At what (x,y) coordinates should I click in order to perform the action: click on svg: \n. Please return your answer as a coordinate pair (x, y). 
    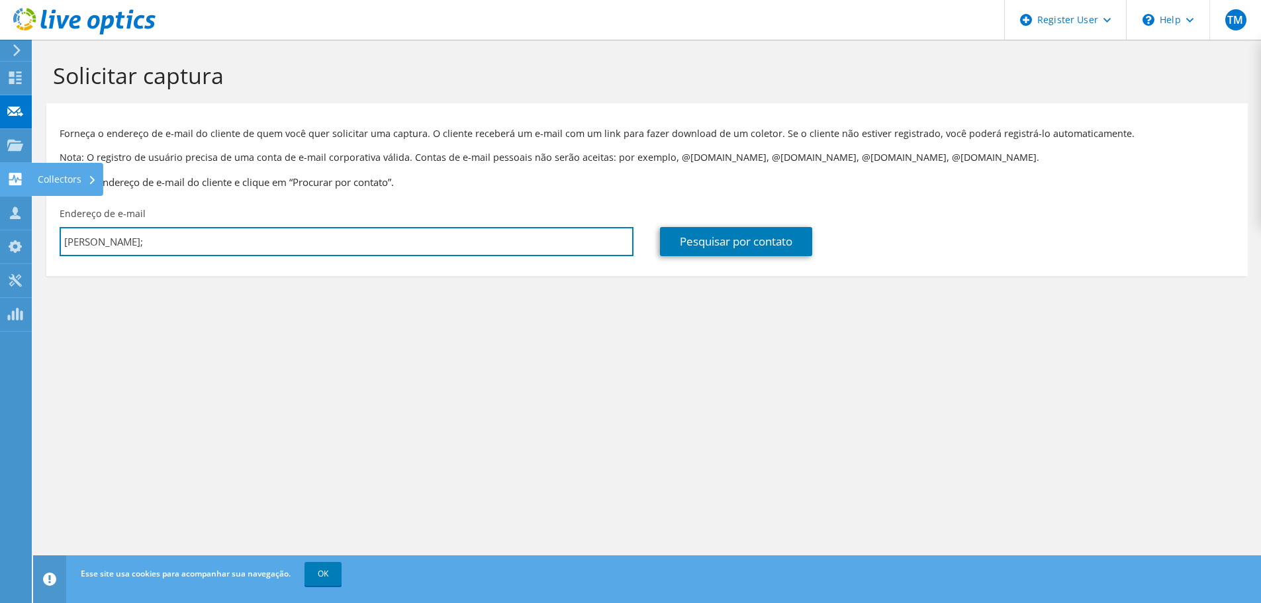
    Looking at the image, I should click on (1149, 20).